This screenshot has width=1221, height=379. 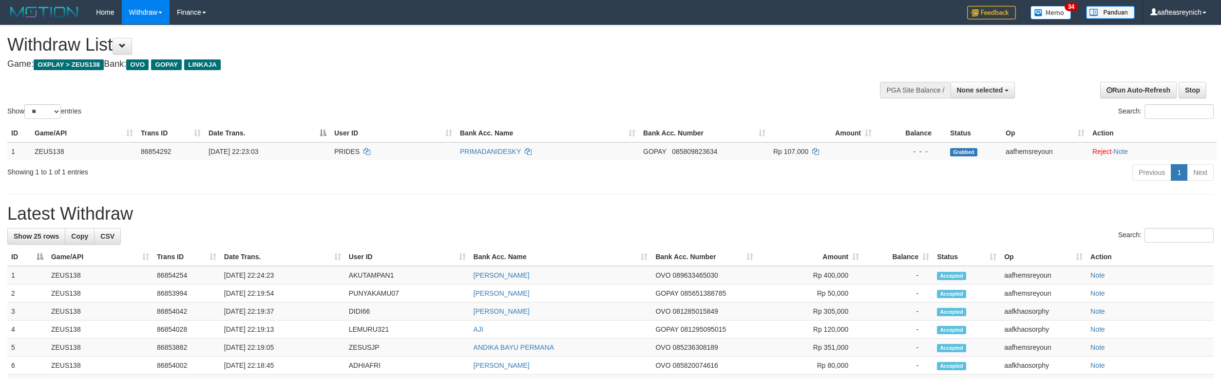 What do you see at coordinates (267, 133) in the screenshot?
I see `th: Date Trans.: activate to sort column descending` at bounding box center [267, 133].